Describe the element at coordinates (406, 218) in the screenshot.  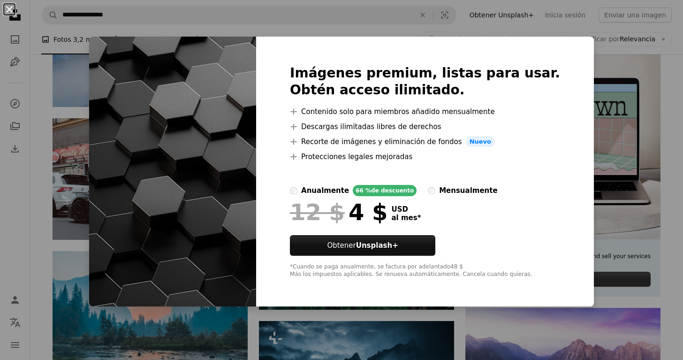
I see `span: al mes *` at that location.